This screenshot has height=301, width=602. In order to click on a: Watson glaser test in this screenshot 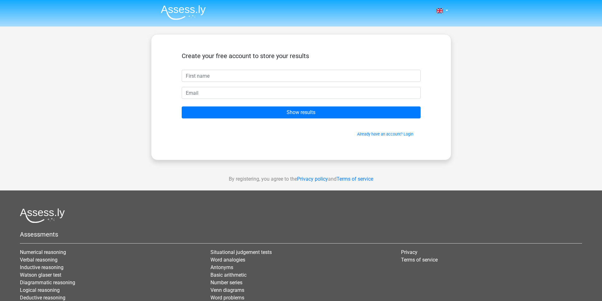, I will do `click(40, 275)`.